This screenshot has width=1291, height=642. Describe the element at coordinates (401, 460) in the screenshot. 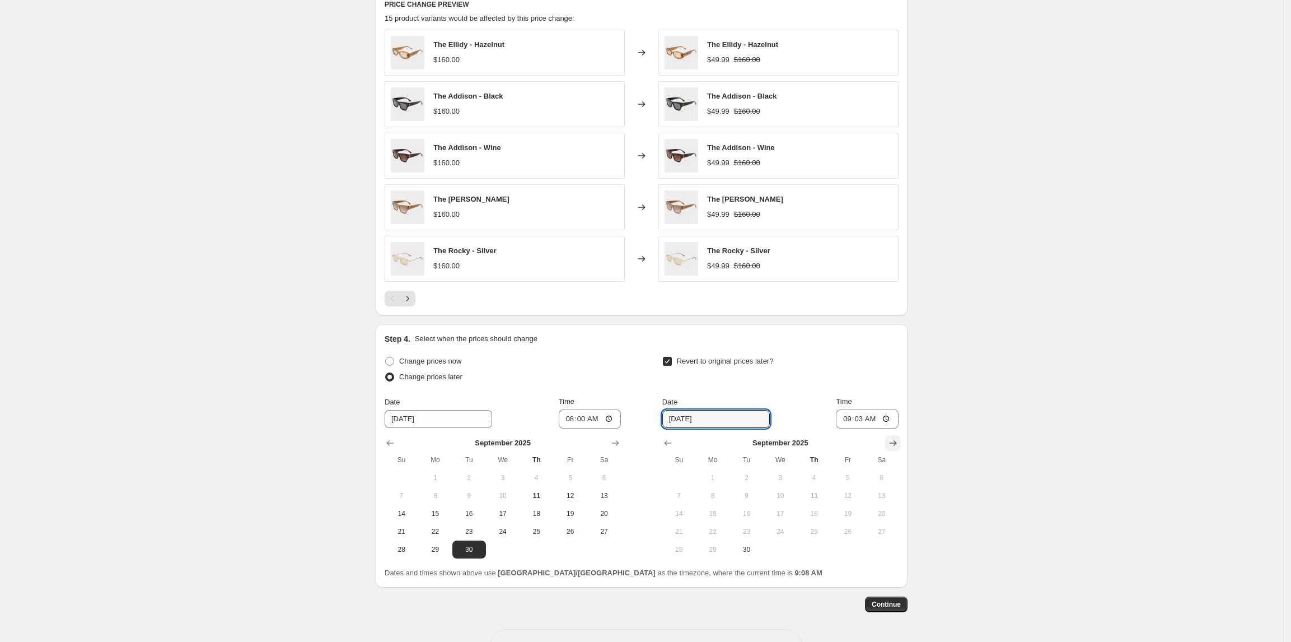

I see `span: Su` at that location.